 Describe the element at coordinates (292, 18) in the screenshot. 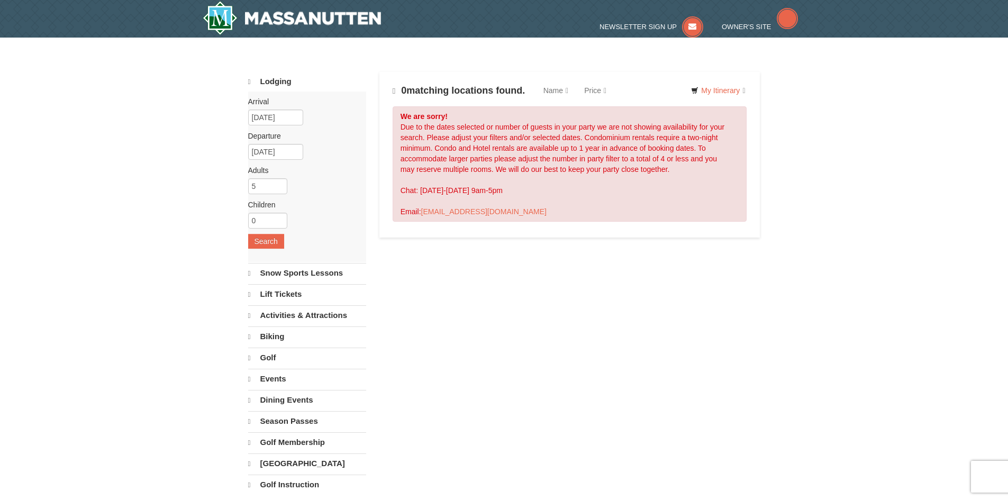

I see `a: Massanutten Resort` at that location.